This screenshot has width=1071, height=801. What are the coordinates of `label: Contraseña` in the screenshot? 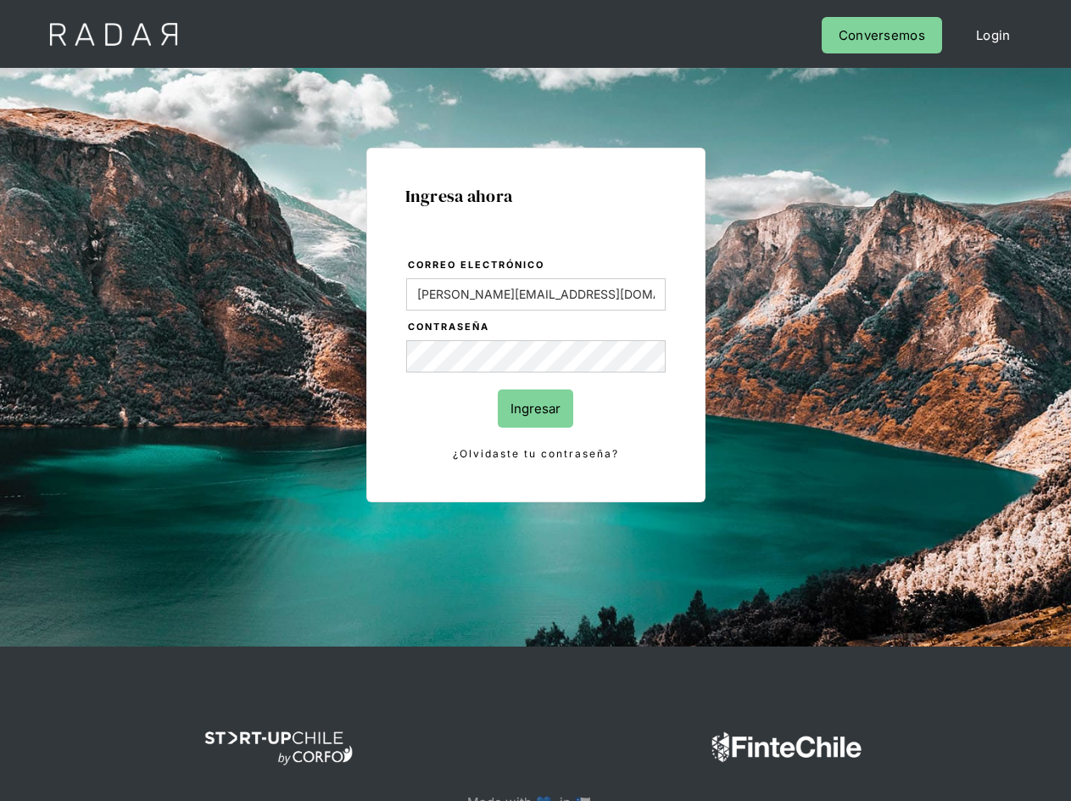 It's located at (537, 327).